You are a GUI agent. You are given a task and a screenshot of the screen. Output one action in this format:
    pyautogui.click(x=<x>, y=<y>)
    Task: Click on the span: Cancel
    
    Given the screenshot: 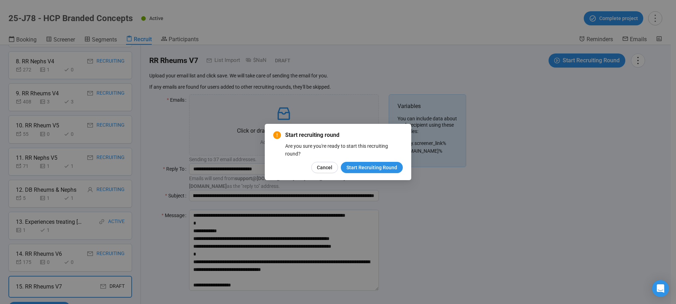 What is the action you would take?
    pyautogui.click(x=324, y=168)
    